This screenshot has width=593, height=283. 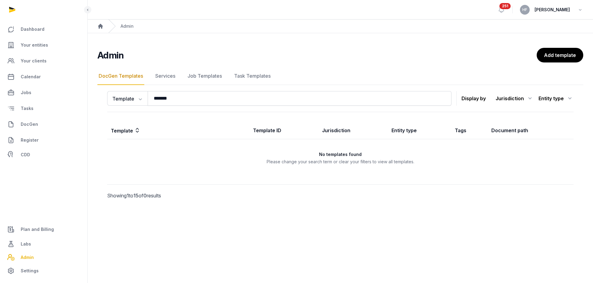 I want to click on a: Job Templates, so click(x=204, y=76).